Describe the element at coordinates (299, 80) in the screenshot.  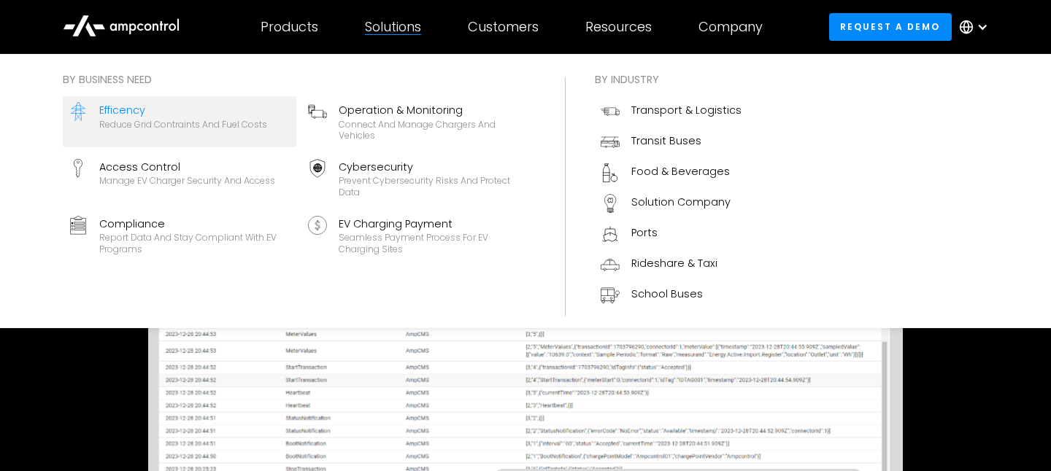
I see `div: By business need` at that location.